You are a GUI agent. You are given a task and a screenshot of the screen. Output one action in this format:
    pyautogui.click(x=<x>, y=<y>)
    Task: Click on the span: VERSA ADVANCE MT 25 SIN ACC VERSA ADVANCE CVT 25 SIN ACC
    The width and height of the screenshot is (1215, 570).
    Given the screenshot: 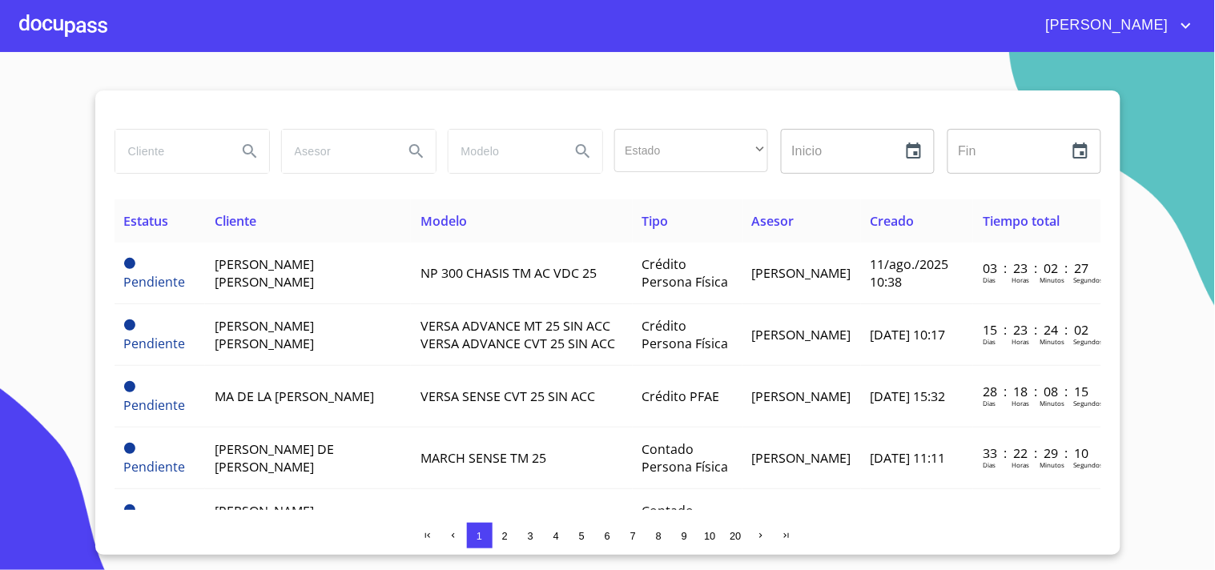 What is the action you would take?
    pyautogui.click(x=517, y=335)
    